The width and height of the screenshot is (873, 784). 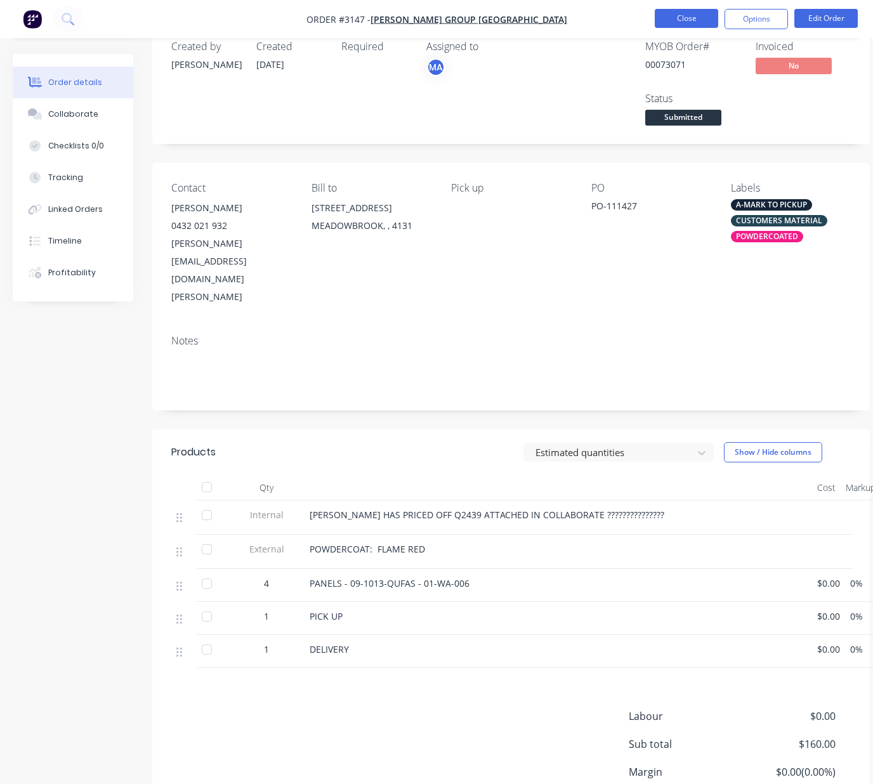 I want to click on button: Tracking, so click(x=73, y=178).